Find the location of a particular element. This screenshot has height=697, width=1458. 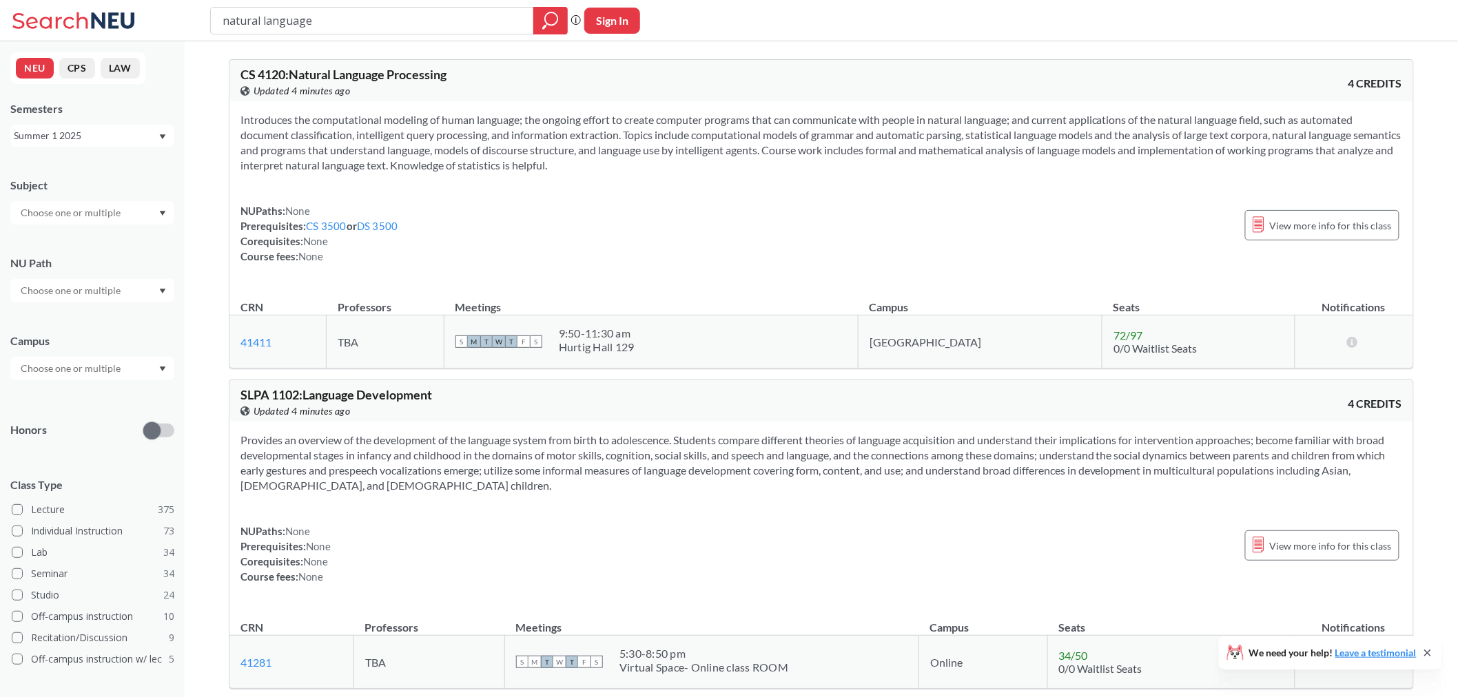

label: Lab is located at coordinates (93, 553).